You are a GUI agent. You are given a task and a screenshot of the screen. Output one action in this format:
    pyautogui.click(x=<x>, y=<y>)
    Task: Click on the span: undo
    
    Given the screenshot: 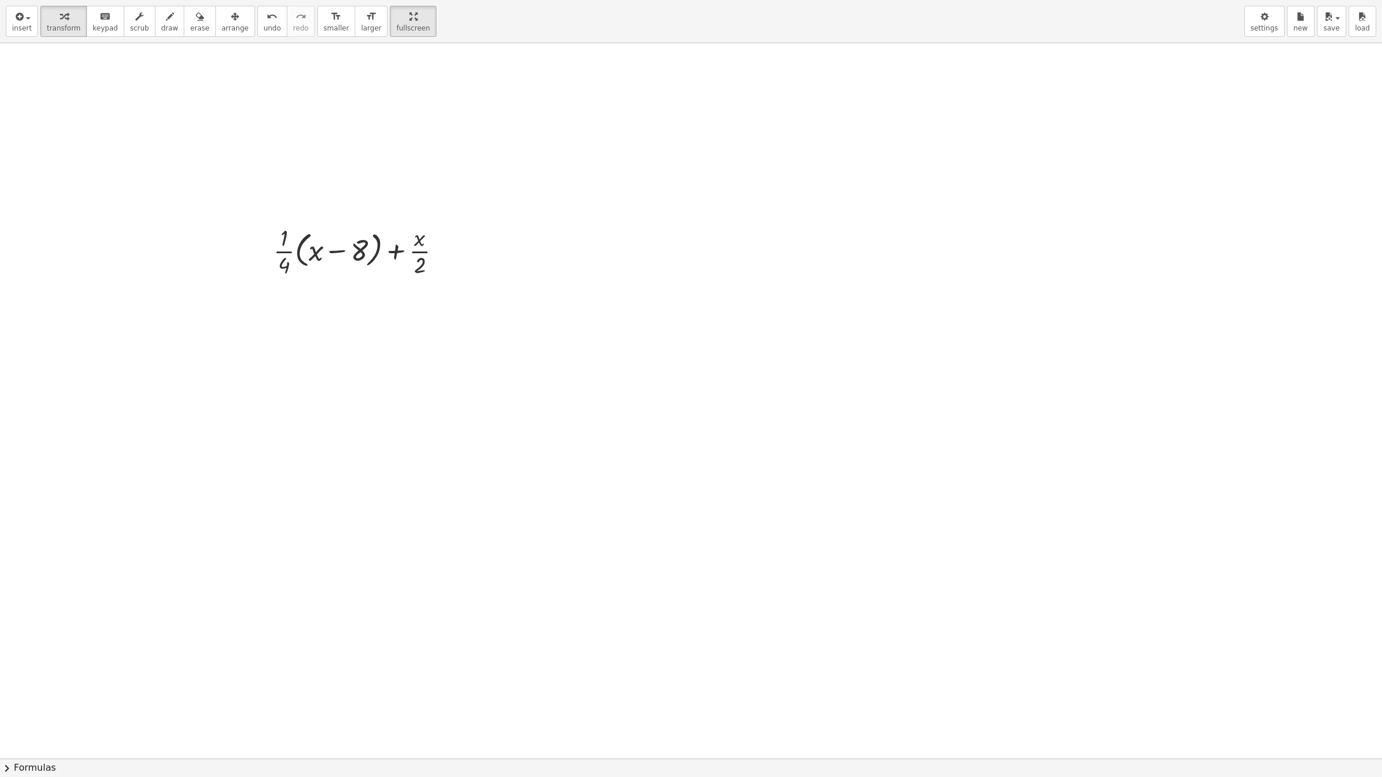 What is the action you would take?
    pyautogui.click(x=272, y=28)
    